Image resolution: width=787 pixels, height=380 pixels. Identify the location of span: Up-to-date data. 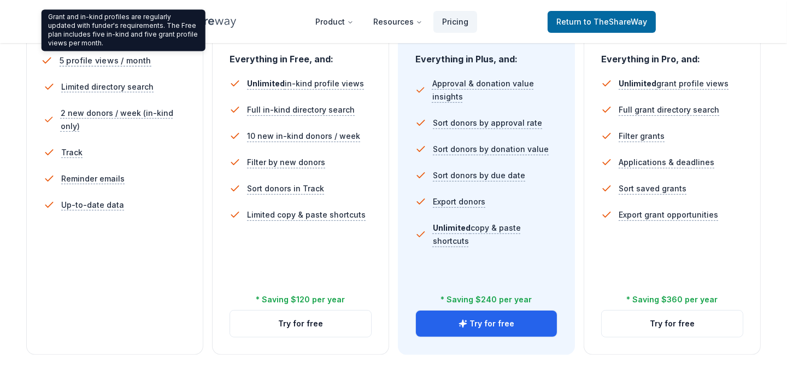
(92, 205).